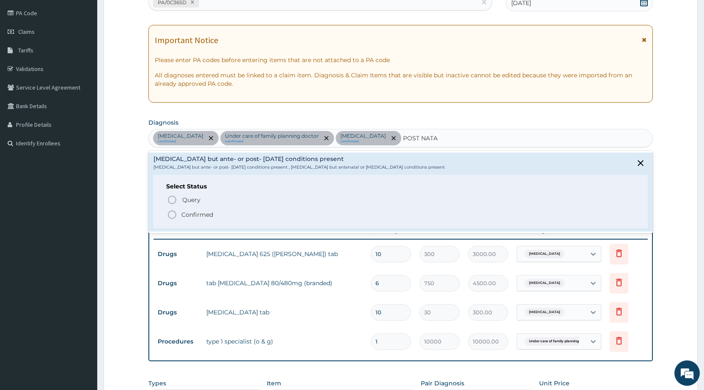  I want to click on h1: Important Notice, so click(186, 40).